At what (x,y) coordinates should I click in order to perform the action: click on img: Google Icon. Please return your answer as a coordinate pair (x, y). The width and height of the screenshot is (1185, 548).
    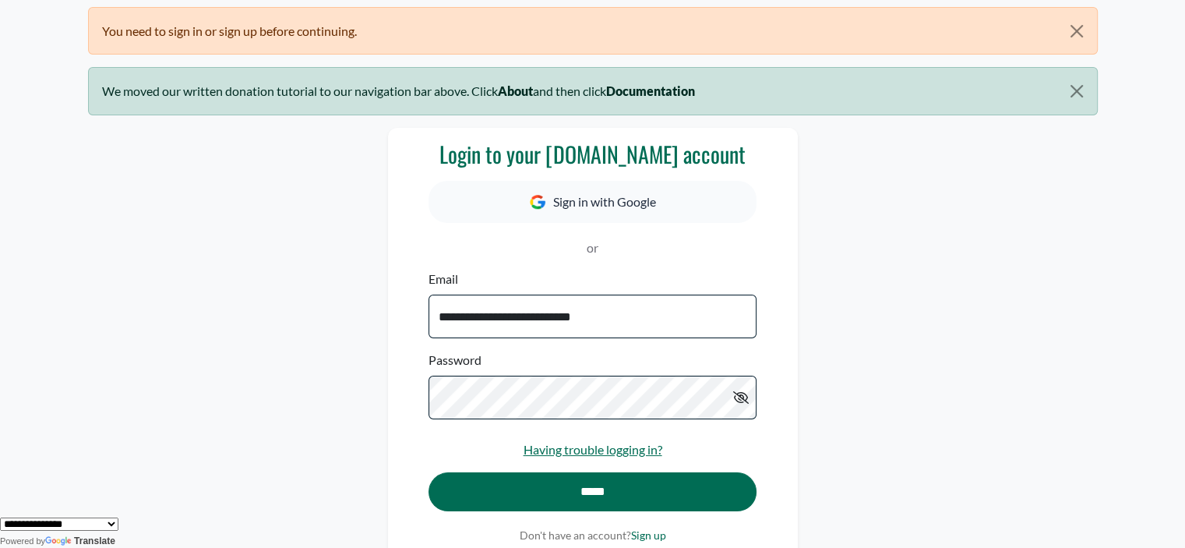
    Looking at the image, I should click on (537, 202).